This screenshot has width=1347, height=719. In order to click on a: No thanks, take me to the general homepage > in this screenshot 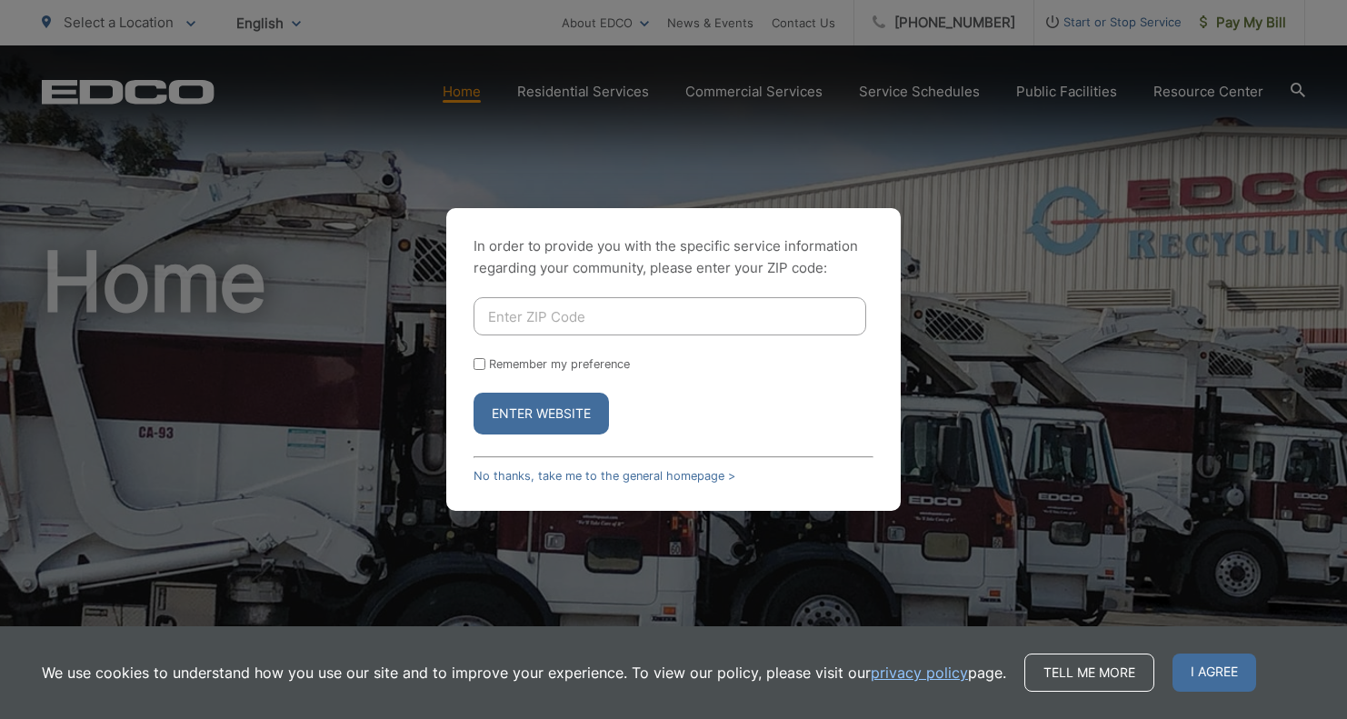, I will do `click(604, 475)`.